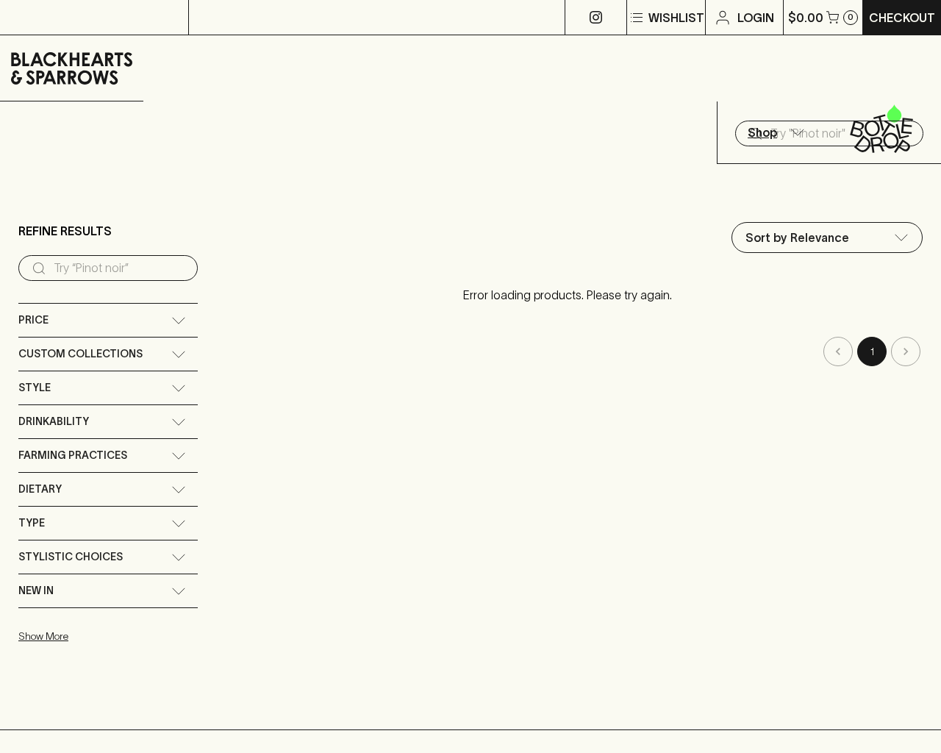 This screenshot has height=753, width=941. What do you see at coordinates (567, 351) in the screenshot?
I see `nav: pagination navigation` at bounding box center [567, 351].